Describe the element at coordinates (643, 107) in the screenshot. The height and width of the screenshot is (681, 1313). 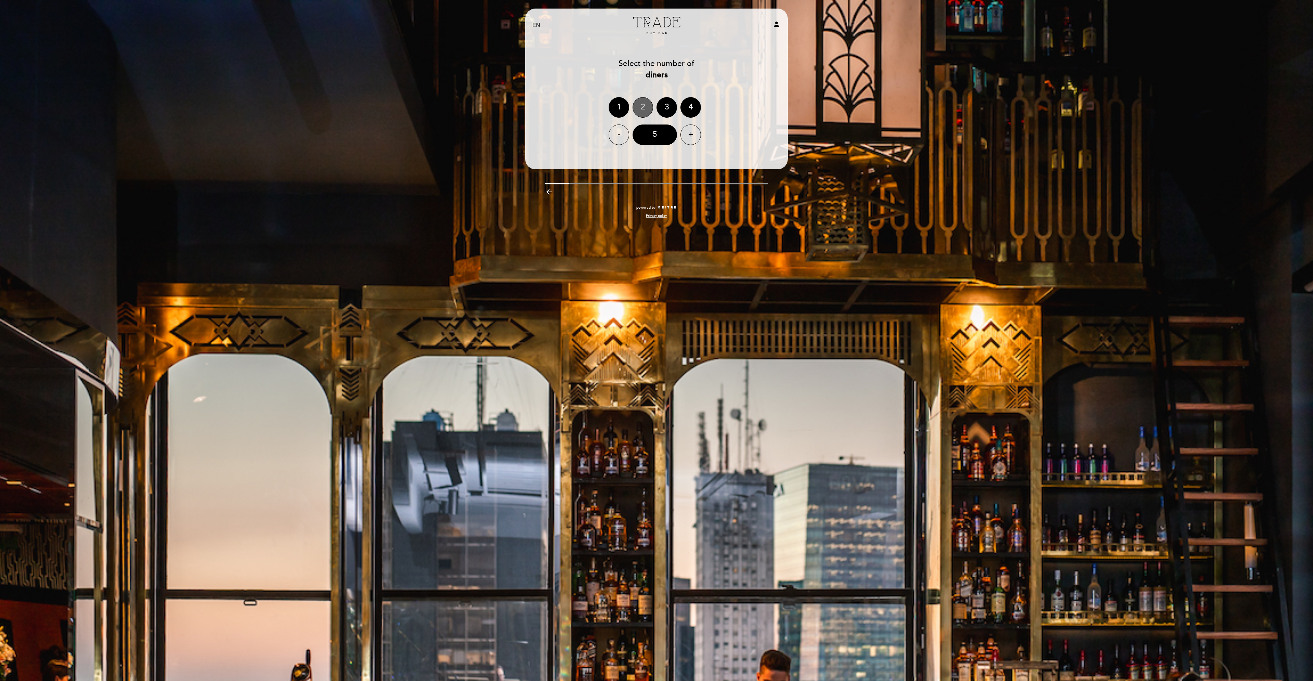
I see `div: 2` at that location.